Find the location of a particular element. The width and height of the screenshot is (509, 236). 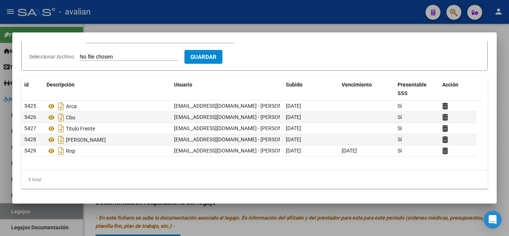

span: 5426 is located at coordinates (30, 117).